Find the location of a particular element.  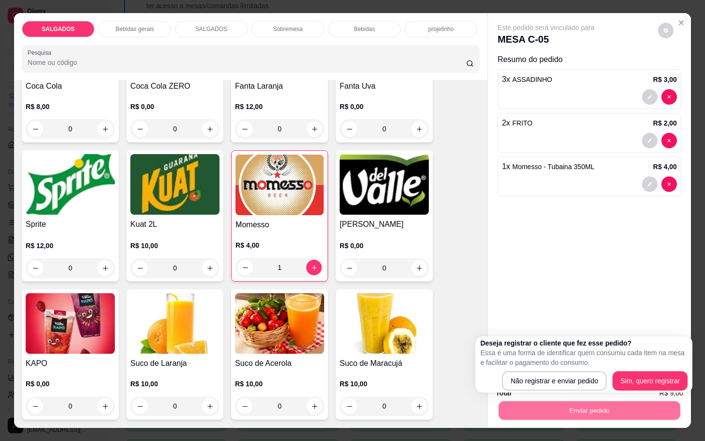

p: 1 x is located at coordinates (548, 167).